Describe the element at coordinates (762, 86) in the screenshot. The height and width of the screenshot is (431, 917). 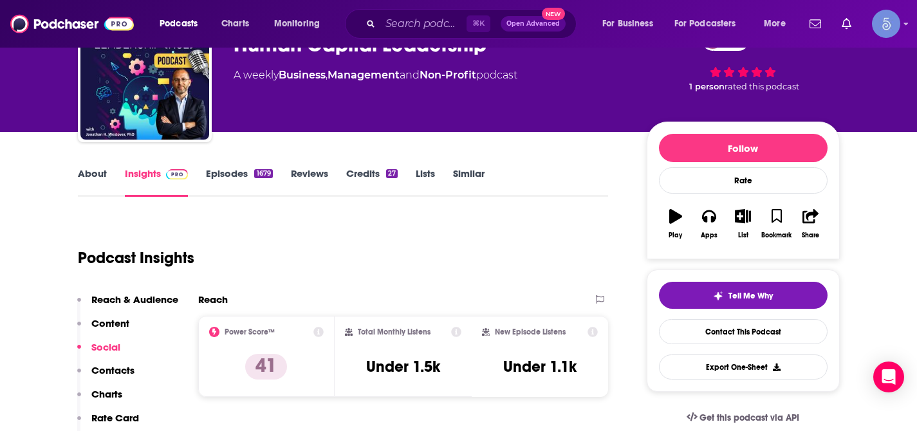
I see `span: rated this podcast` at that location.